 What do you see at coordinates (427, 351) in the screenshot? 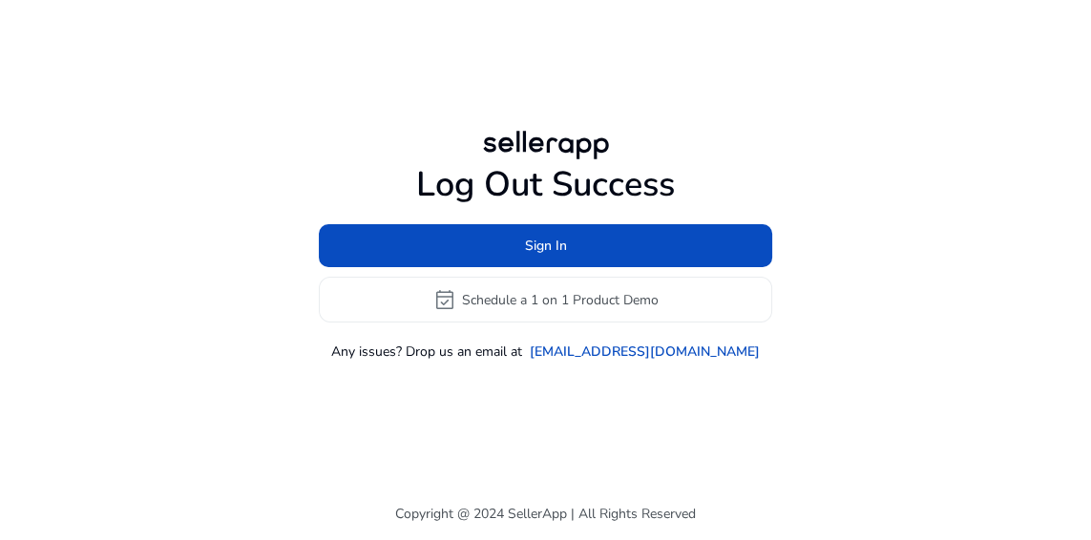
I see `p: Any issues? Drop us an email at` at bounding box center [427, 351].